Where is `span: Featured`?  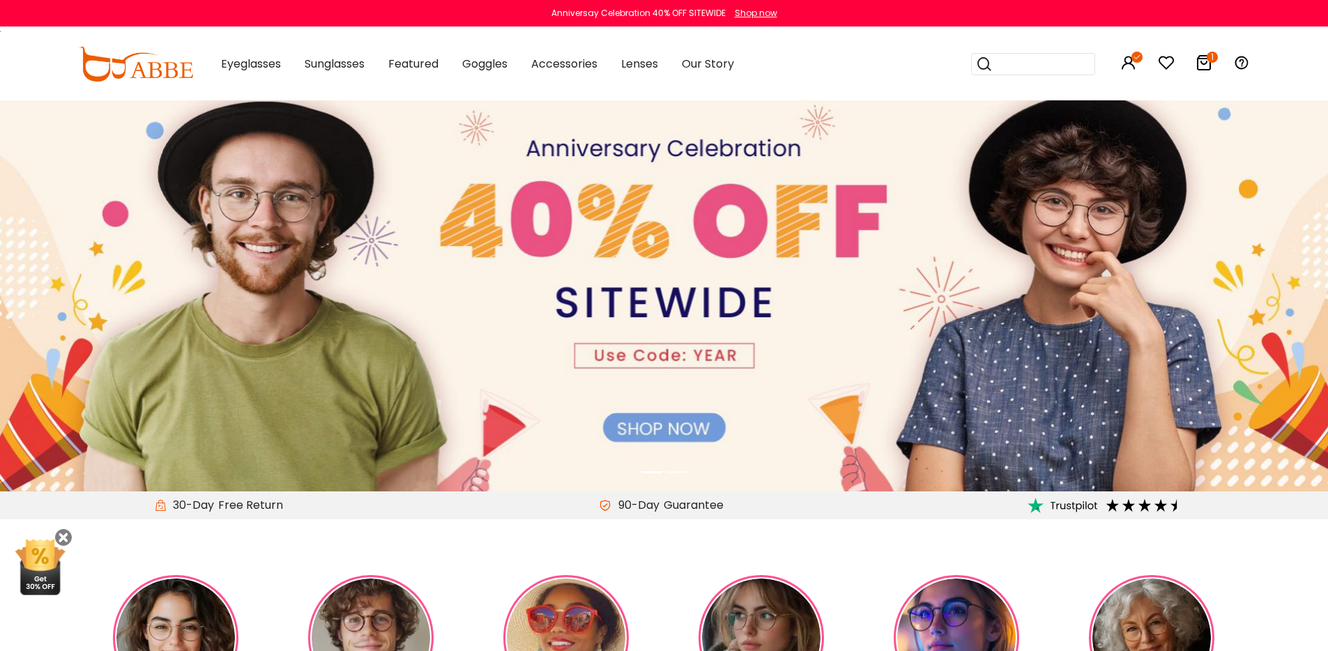 span: Featured is located at coordinates (413, 63).